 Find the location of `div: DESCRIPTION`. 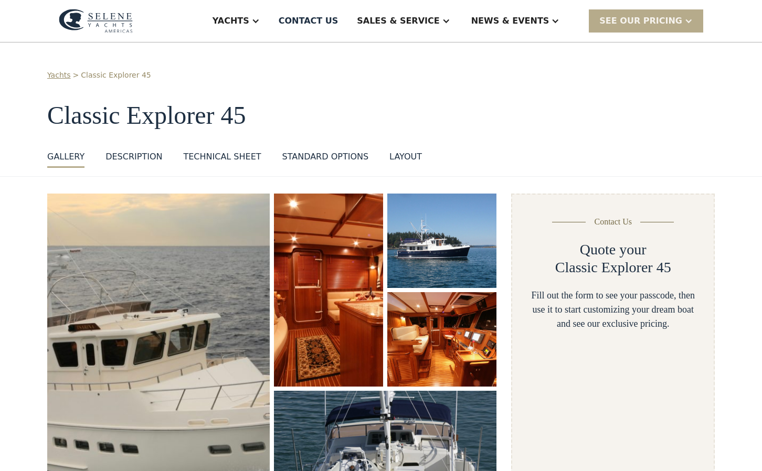

div: DESCRIPTION is located at coordinates (134, 157).